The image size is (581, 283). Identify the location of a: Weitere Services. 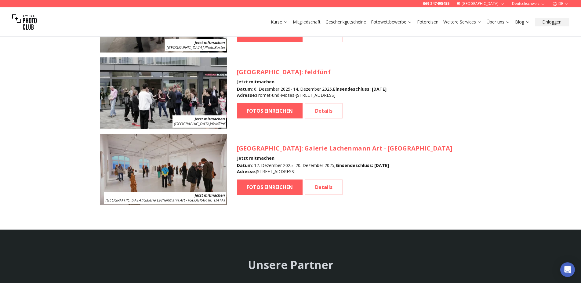
(462, 22).